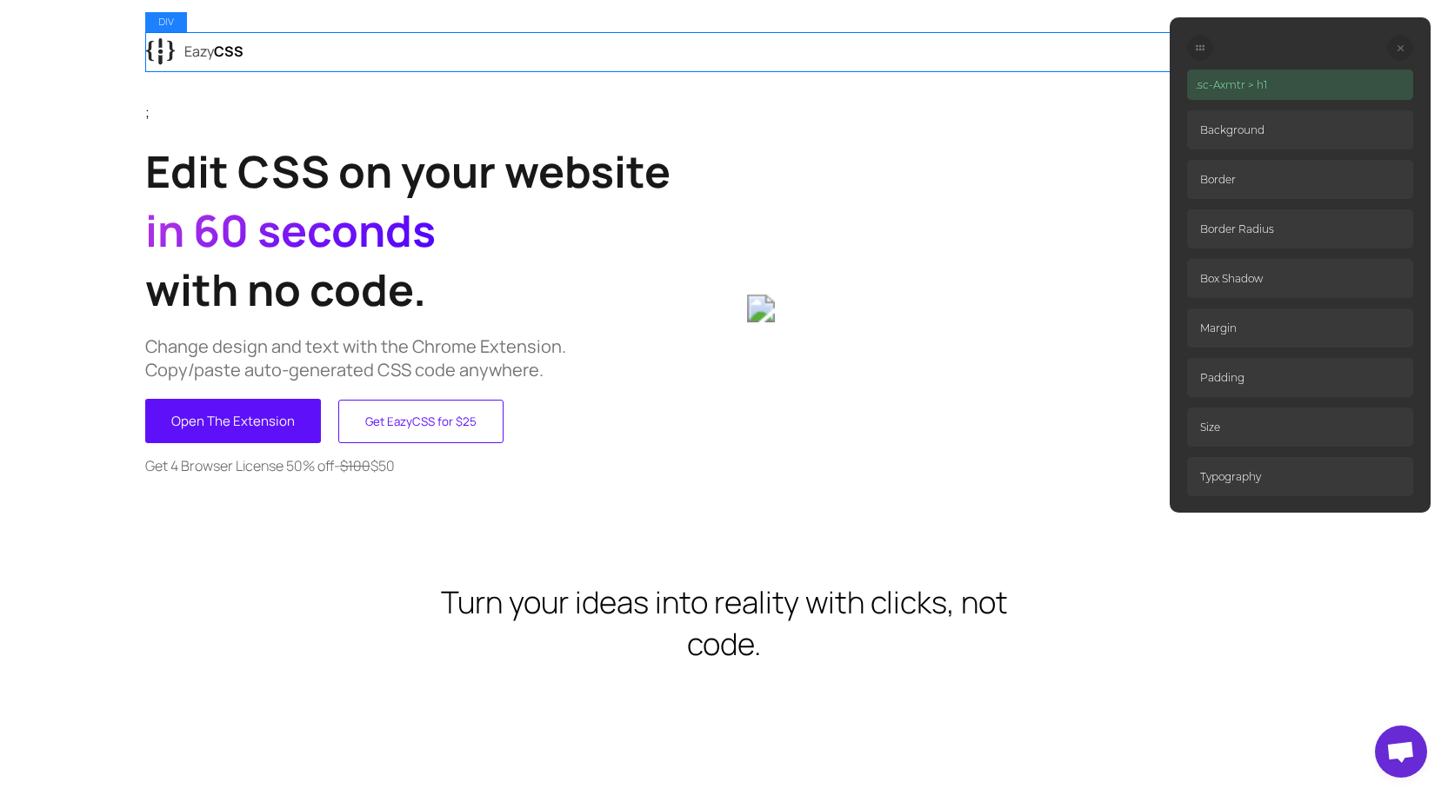 The height and width of the screenshot is (795, 1448). What do you see at coordinates (435, 466) in the screenshot?
I see `p: - $50` at bounding box center [435, 466].